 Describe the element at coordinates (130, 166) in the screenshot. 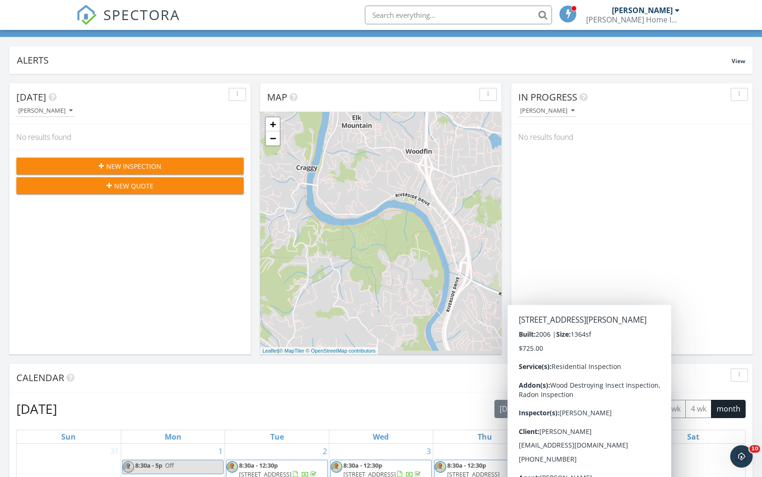

I see `button: New Inspection` at that location.